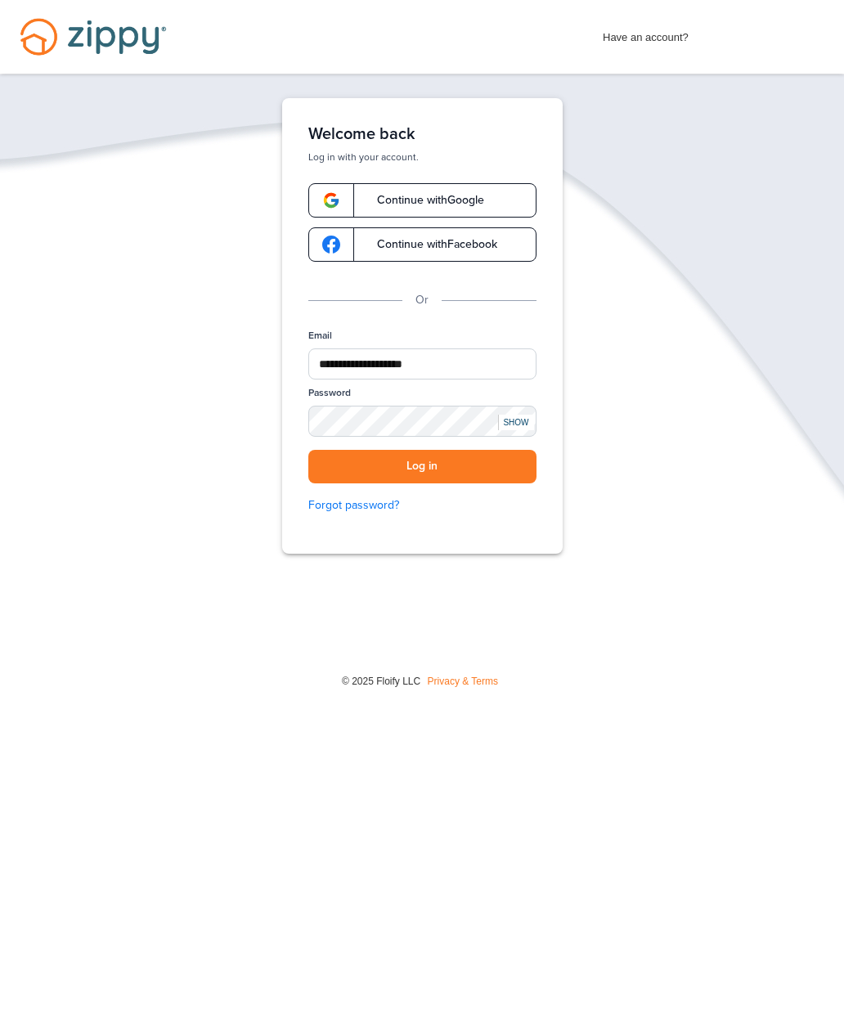  I want to click on p: Or, so click(422, 300).